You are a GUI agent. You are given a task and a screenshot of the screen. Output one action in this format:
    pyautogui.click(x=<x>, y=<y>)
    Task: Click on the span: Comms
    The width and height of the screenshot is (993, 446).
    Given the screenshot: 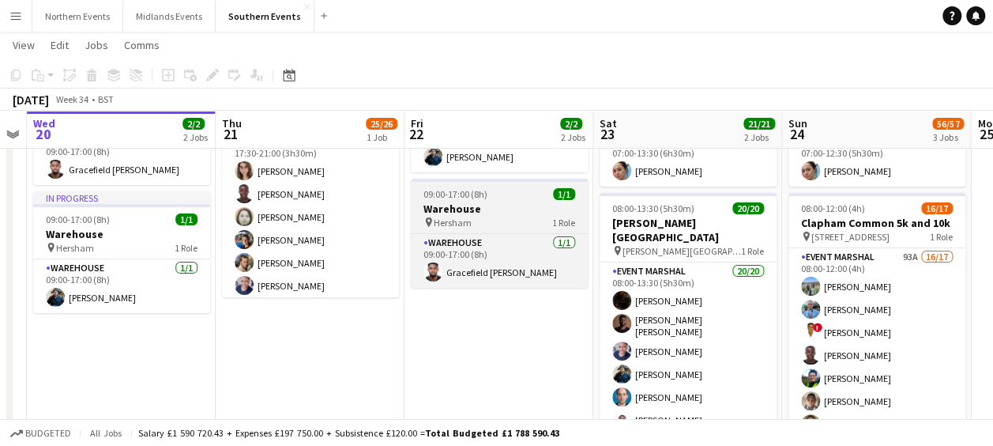 What is the action you would take?
    pyautogui.click(x=141, y=45)
    